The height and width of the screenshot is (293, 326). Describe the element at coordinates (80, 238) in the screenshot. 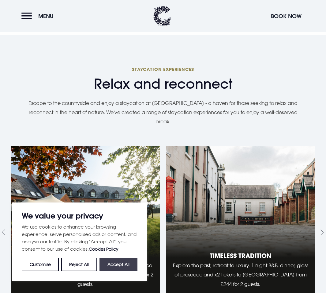

I see `p: We use cookies to enhance your browsing experience, serve personalised ads or content, and analys...` at that location.